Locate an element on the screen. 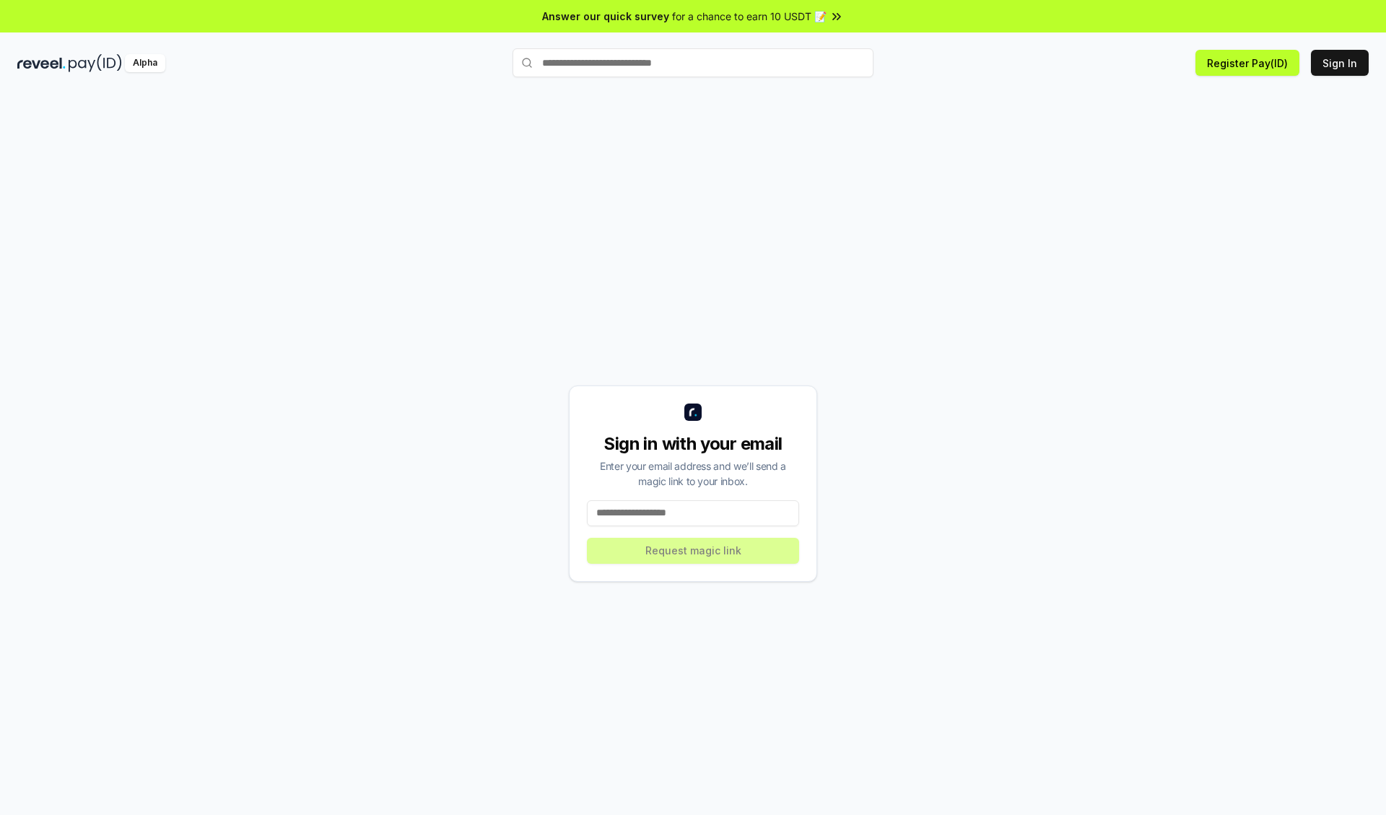 This screenshot has height=815, width=1386. div: Sign in with your email is located at coordinates (693, 444).